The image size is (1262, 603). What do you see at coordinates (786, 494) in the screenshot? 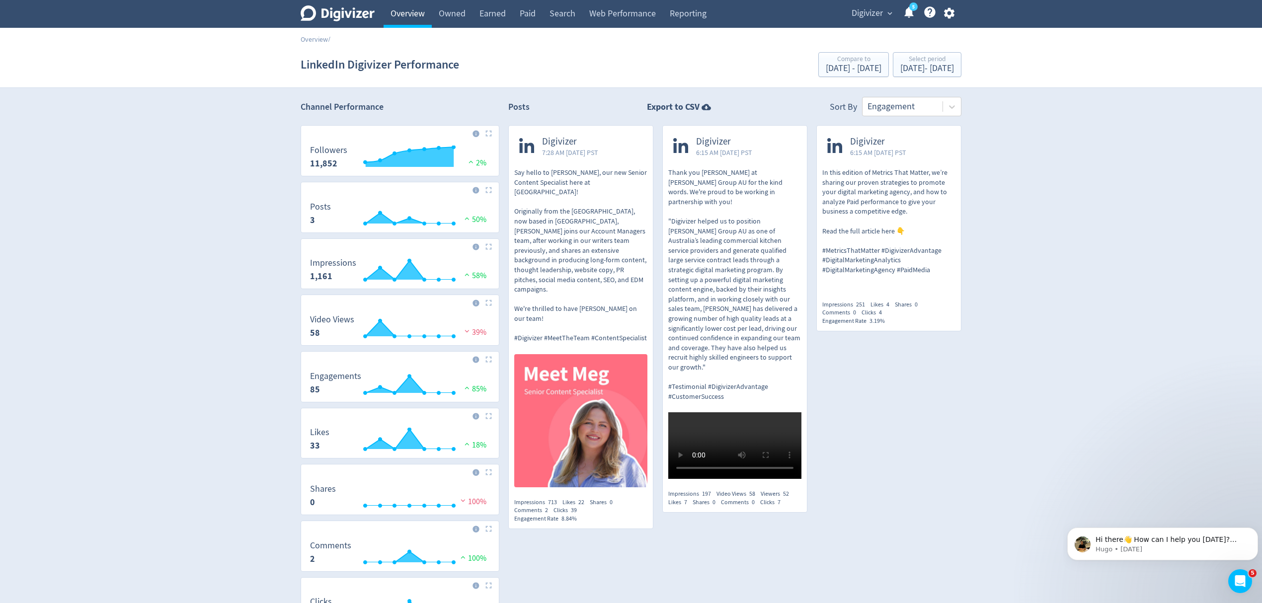
I see `span: 52` at bounding box center [786, 494].